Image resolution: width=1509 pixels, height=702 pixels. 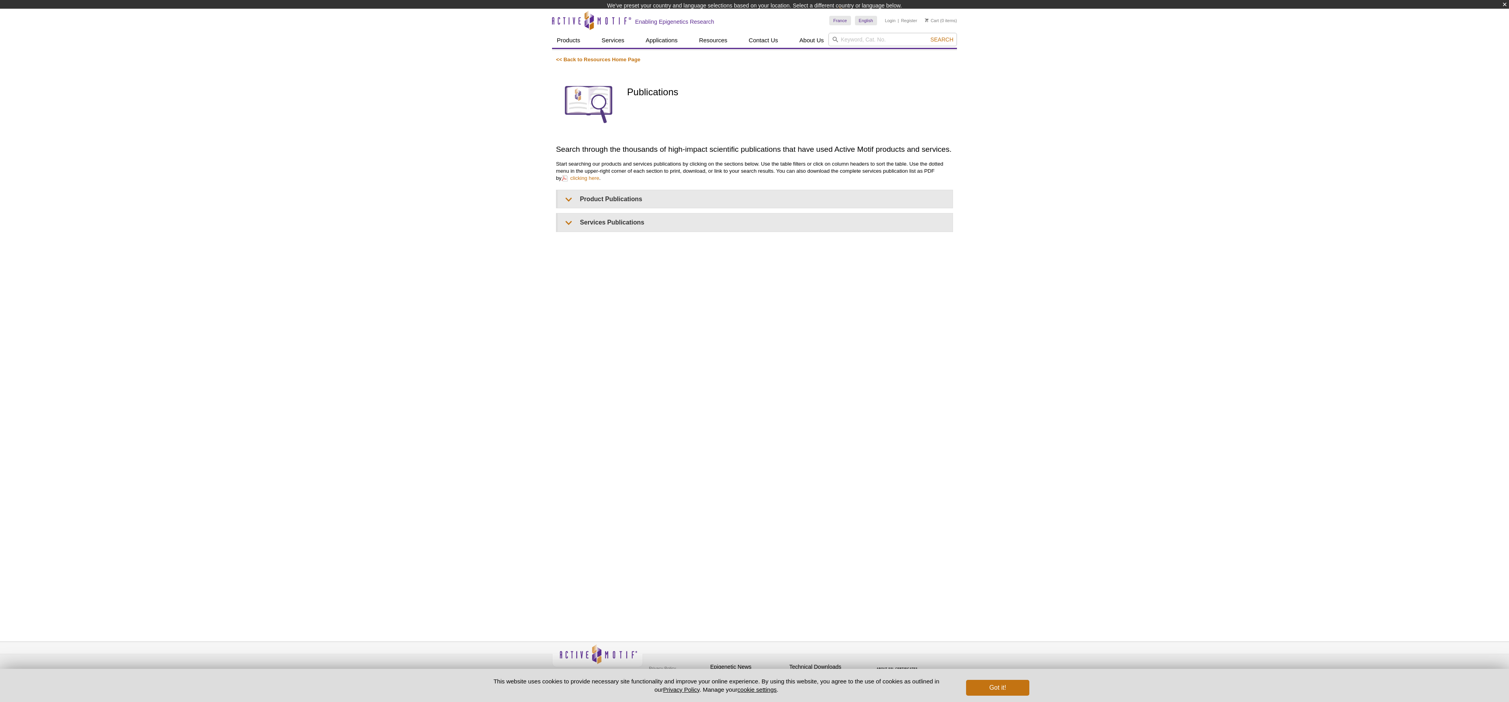 What do you see at coordinates (890, 21) in the screenshot?
I see `a: Login` at bounding box center [890, 21].